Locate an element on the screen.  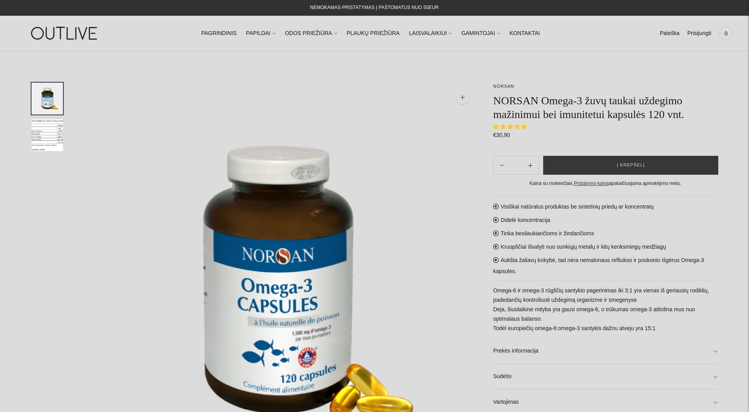
span: €30,90 is located at coordinates (501, 135).